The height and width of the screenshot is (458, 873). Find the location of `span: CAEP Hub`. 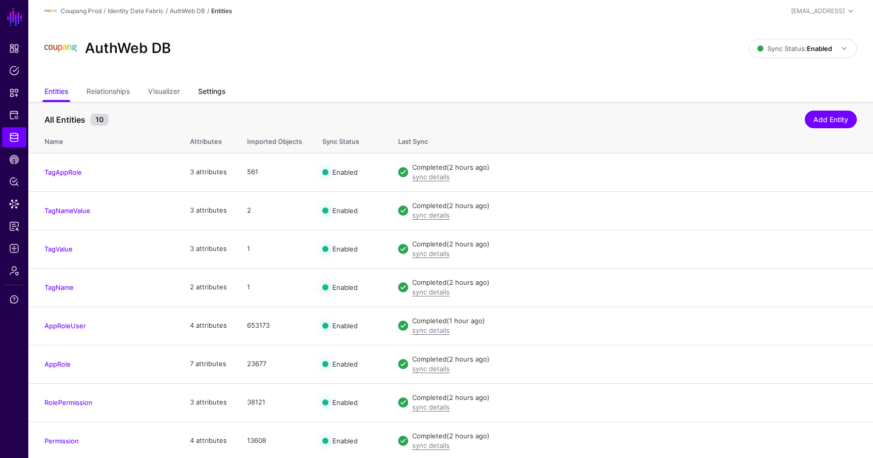

span: CAEP Hub is located at coordinates (14, 160).